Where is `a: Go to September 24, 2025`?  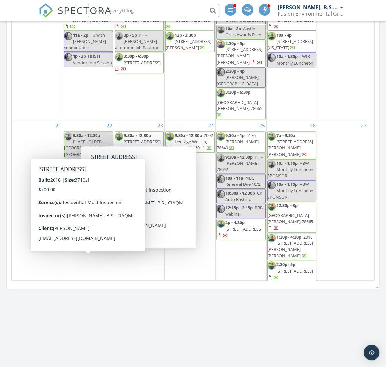
a: Go to September 24, 2025 is located at coordinates (211, 126).